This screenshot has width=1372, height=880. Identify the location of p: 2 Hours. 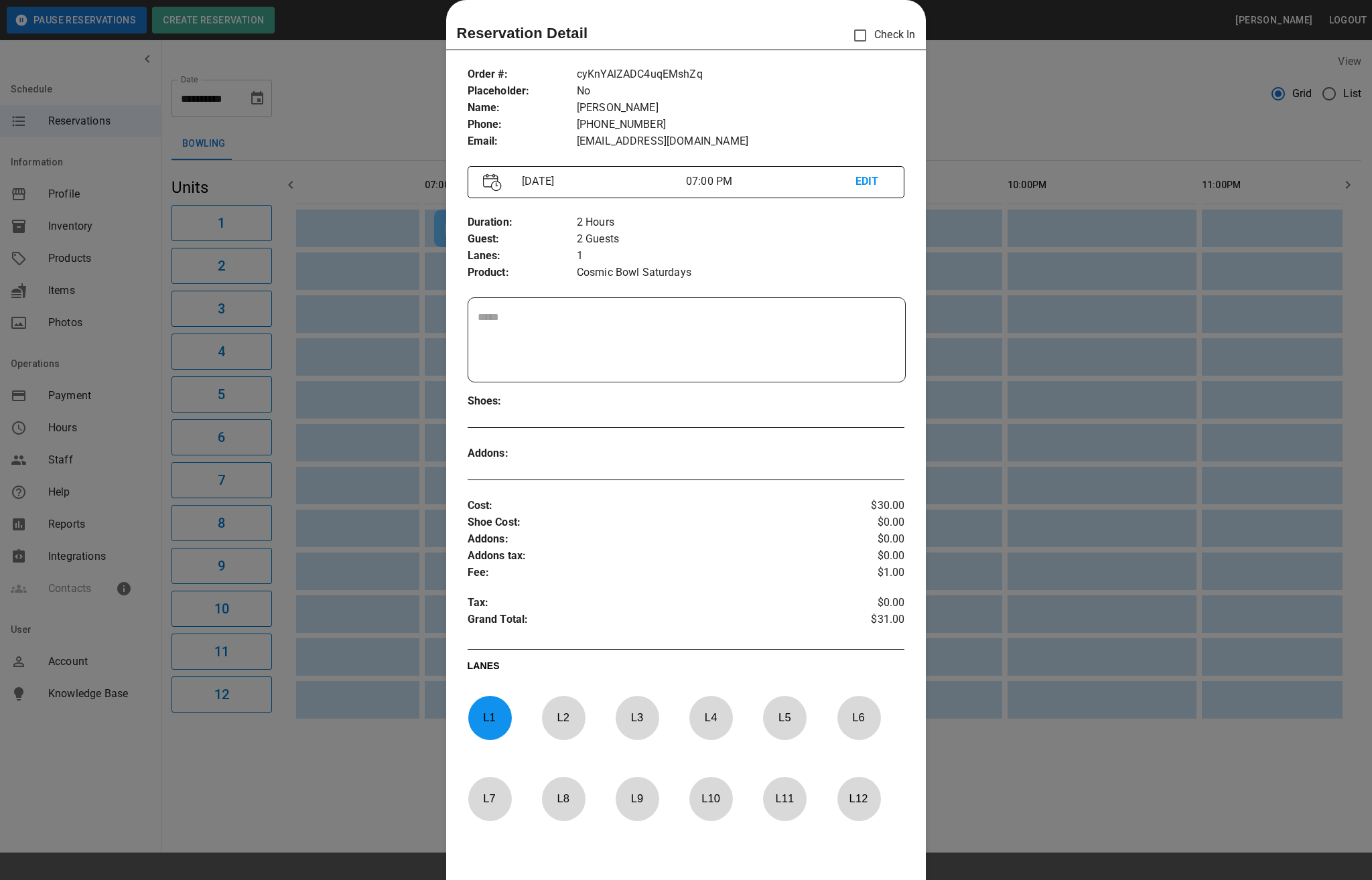
(741, 223).